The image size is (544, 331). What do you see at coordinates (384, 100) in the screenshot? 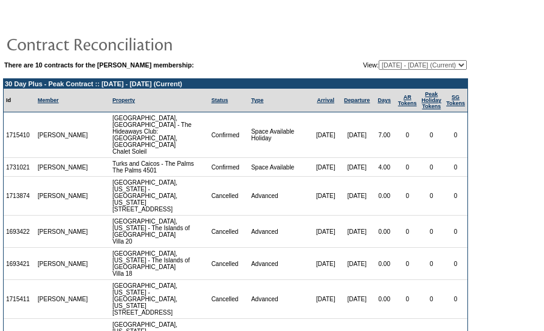
I see `a: Days` at bounding box center [384, 100].